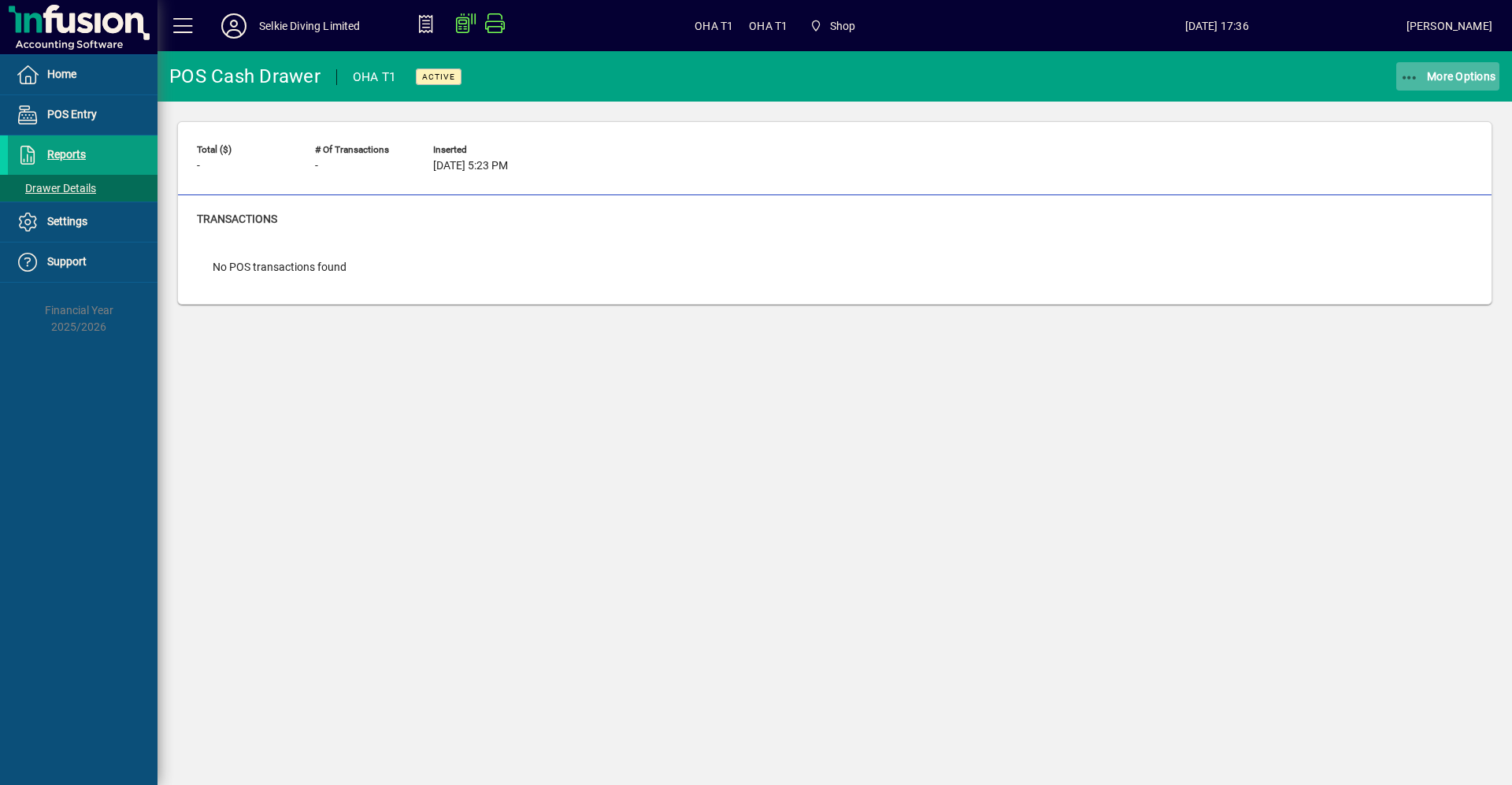 This screenshot has width=1512, height=785. Describe the element at coordinates (439, 77) in the screenshot. I see `span: Active` at that location.